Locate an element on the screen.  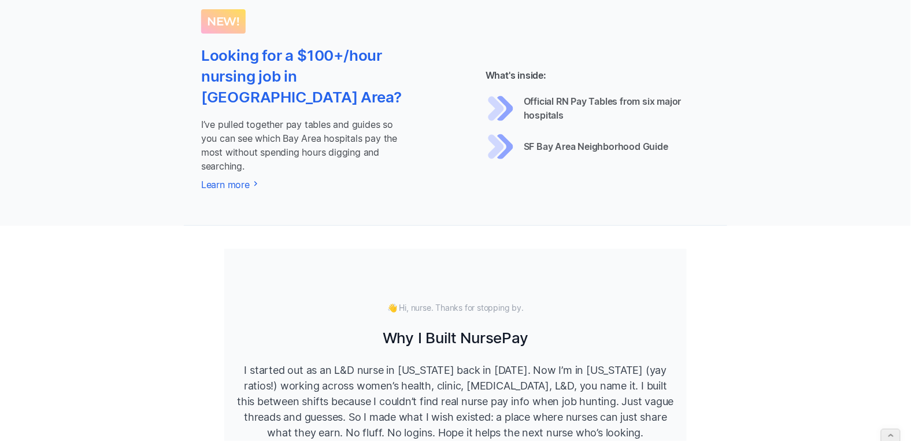
div: Learn more is located at coordinates (226, 184).